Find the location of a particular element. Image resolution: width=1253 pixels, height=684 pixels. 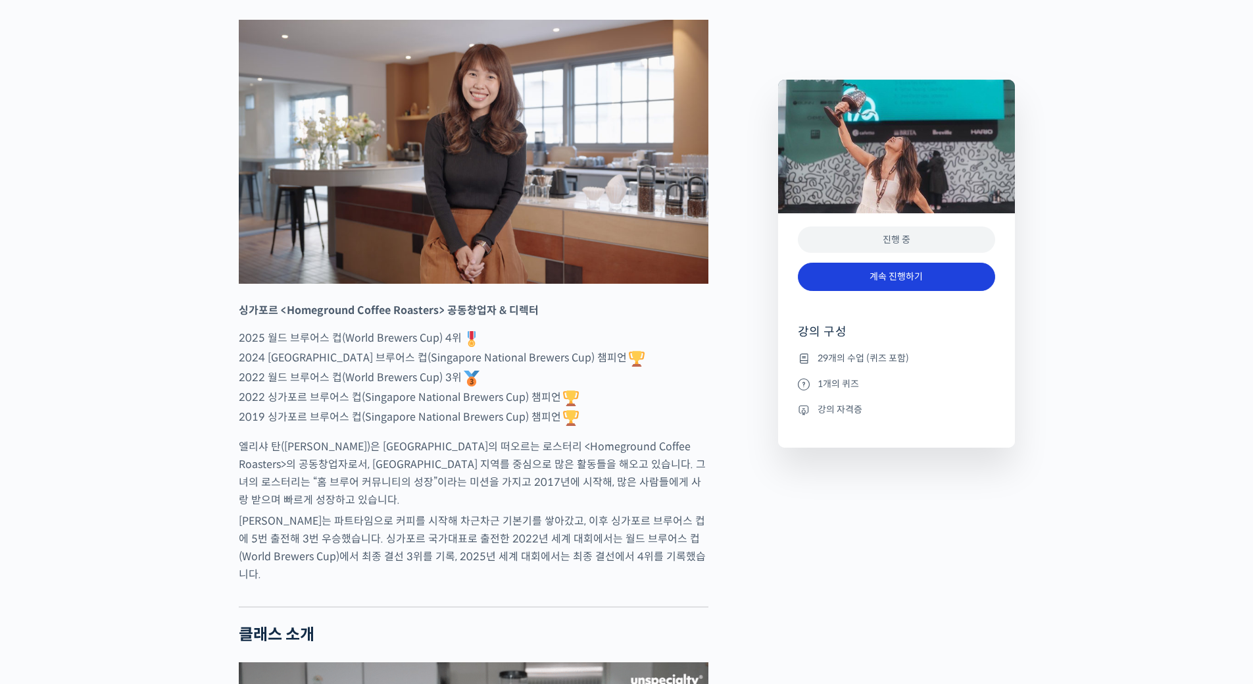

strong: 클래스 소개 is located at coordinates (276, 634).